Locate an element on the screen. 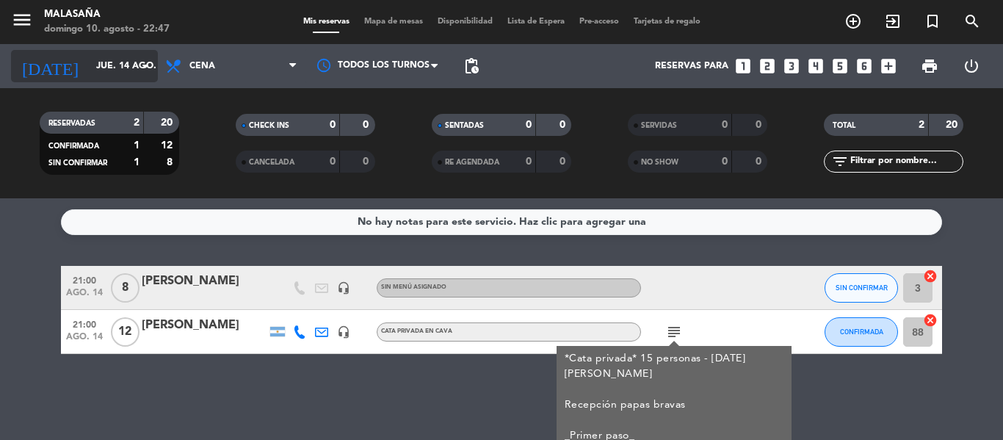  span: 8 is located at coordinates (125, 288).